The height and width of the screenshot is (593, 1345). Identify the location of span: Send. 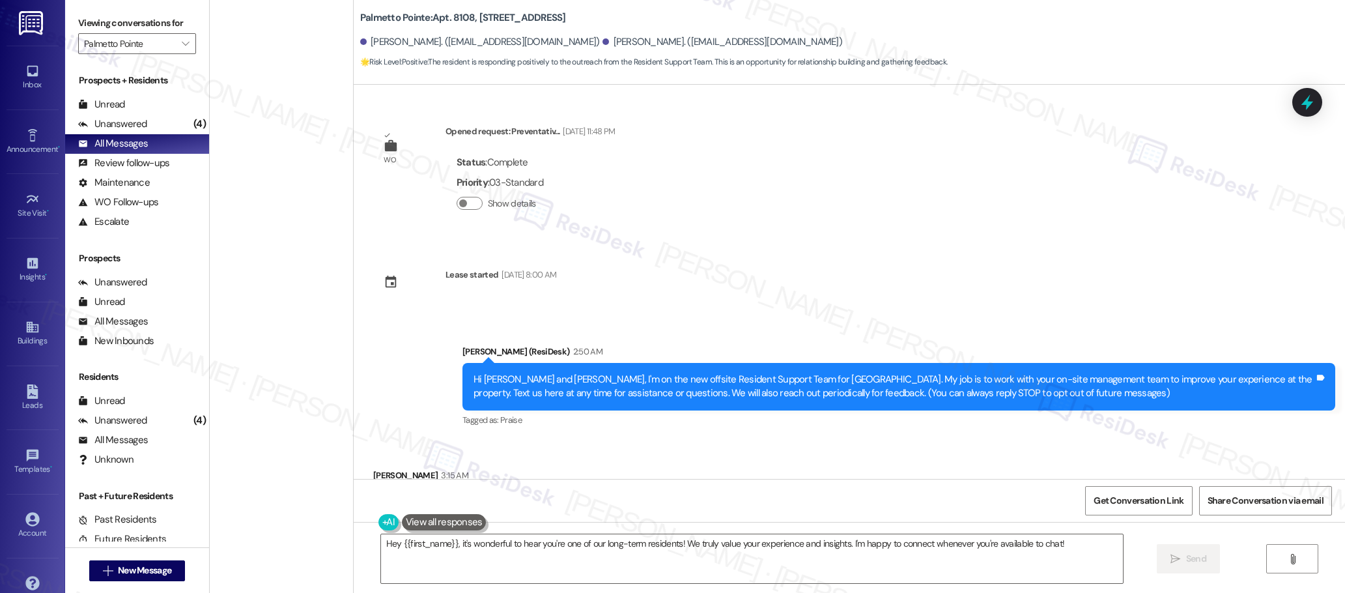
(1196, 558).